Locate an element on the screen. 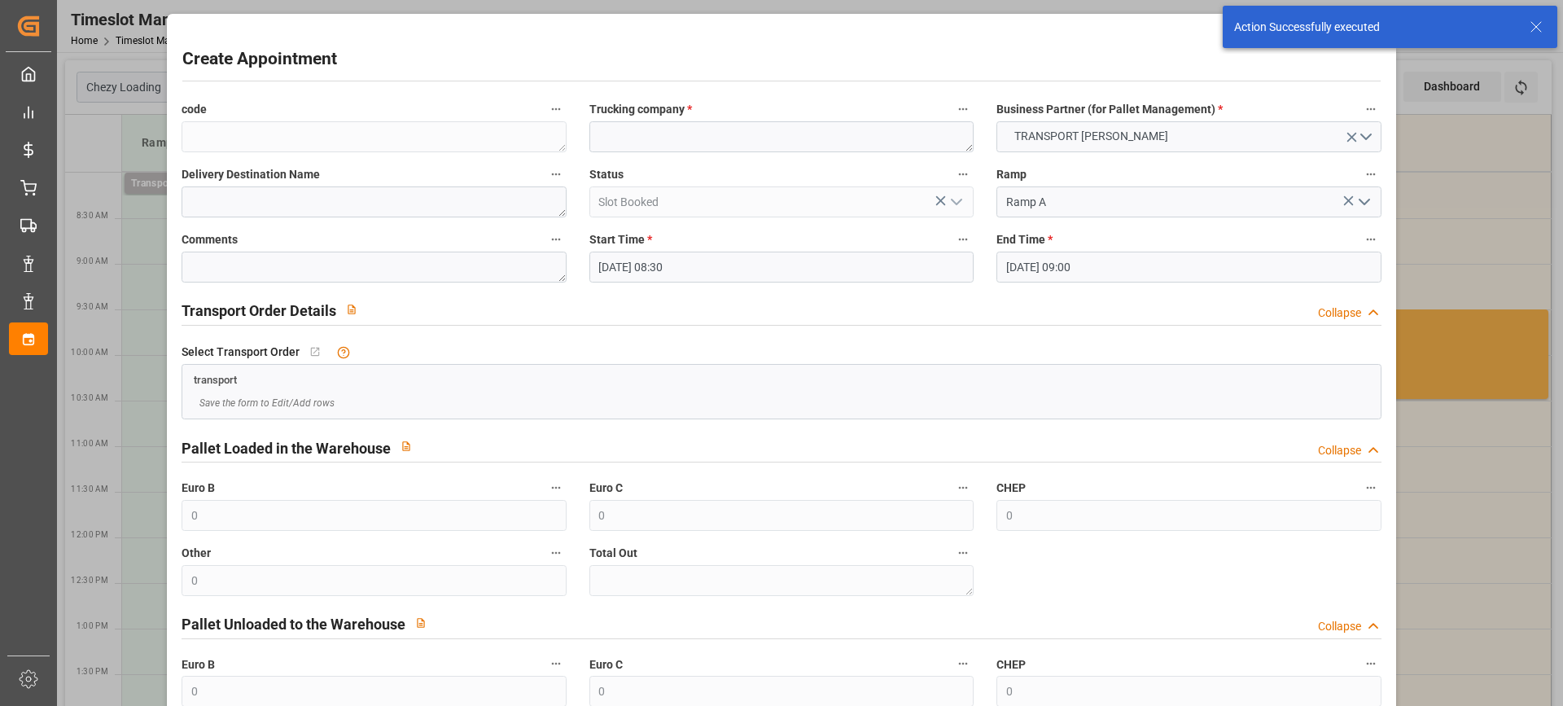  span: Business Partner (for Pallet Management) is located at coordinates (1109, 109).